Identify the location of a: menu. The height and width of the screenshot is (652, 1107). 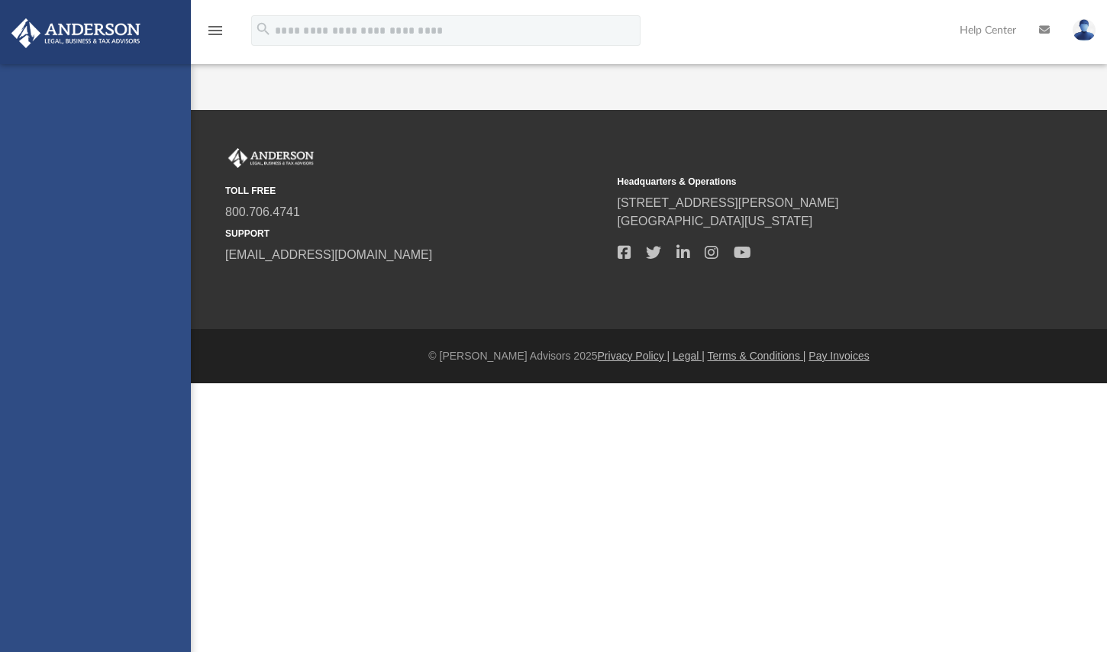
(215, 34).